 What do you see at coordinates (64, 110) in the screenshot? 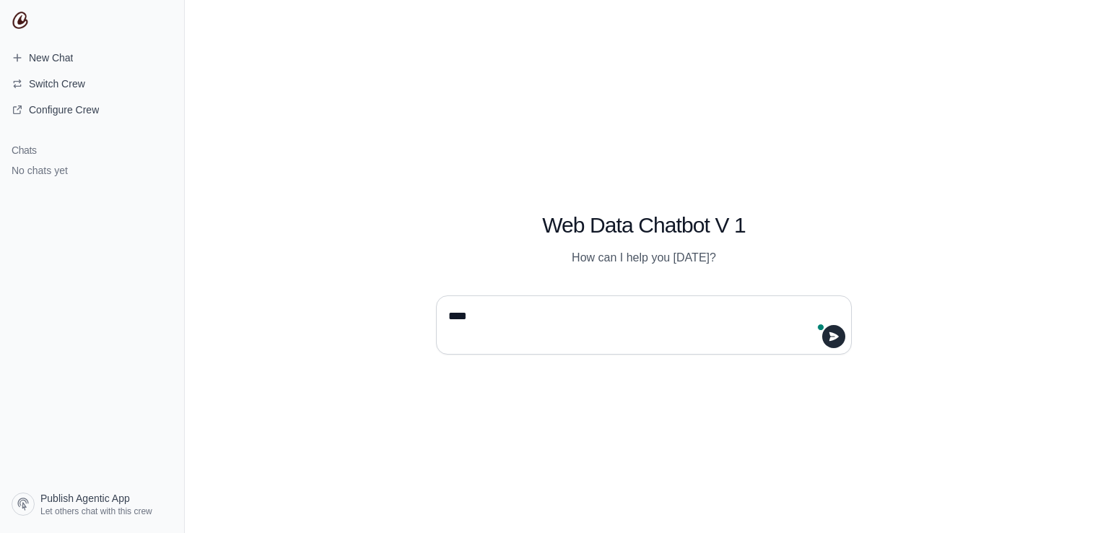
I see `span: Configure Crew` at bounding box center [64, 110].